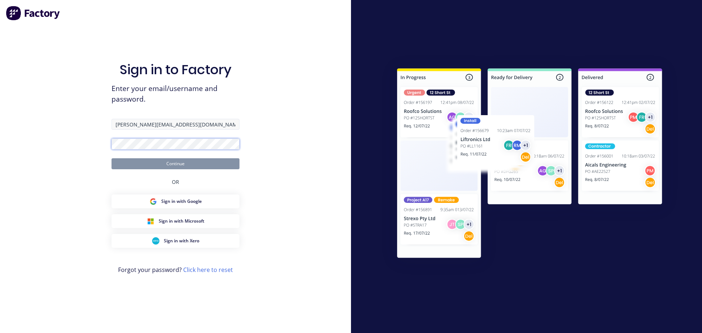 The image size is (702, 333). What do you see at coordinates (176, 69) in the screenshot?
I see `h1: Sign in to Factory` at bounding box center [176, 69].